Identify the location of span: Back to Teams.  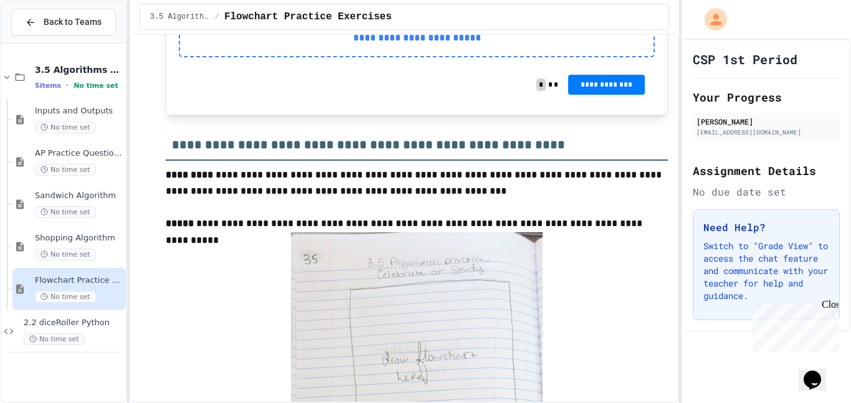
(72, 22).